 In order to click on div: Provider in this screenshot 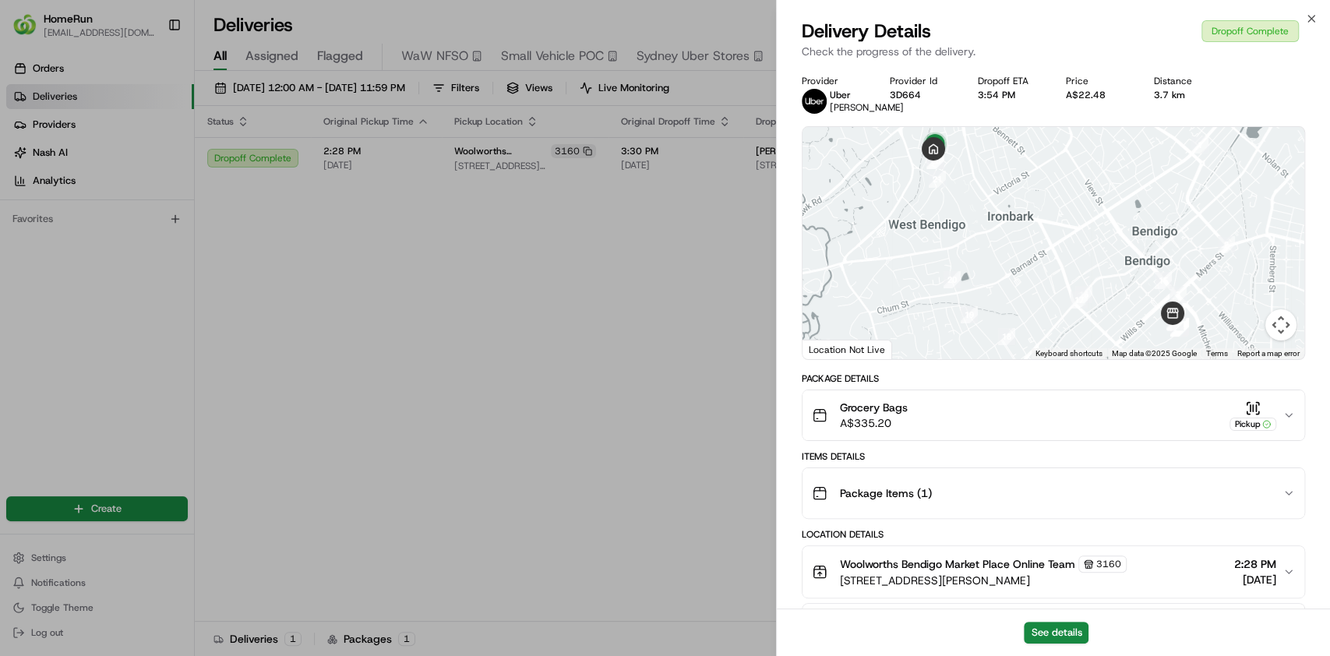, I will do `click(833, 81)`.